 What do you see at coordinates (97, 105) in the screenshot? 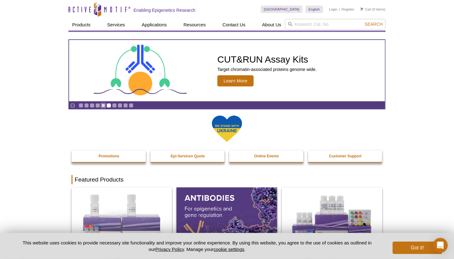
I see `a: Go to slide 4` at bounding box center [97, 105].